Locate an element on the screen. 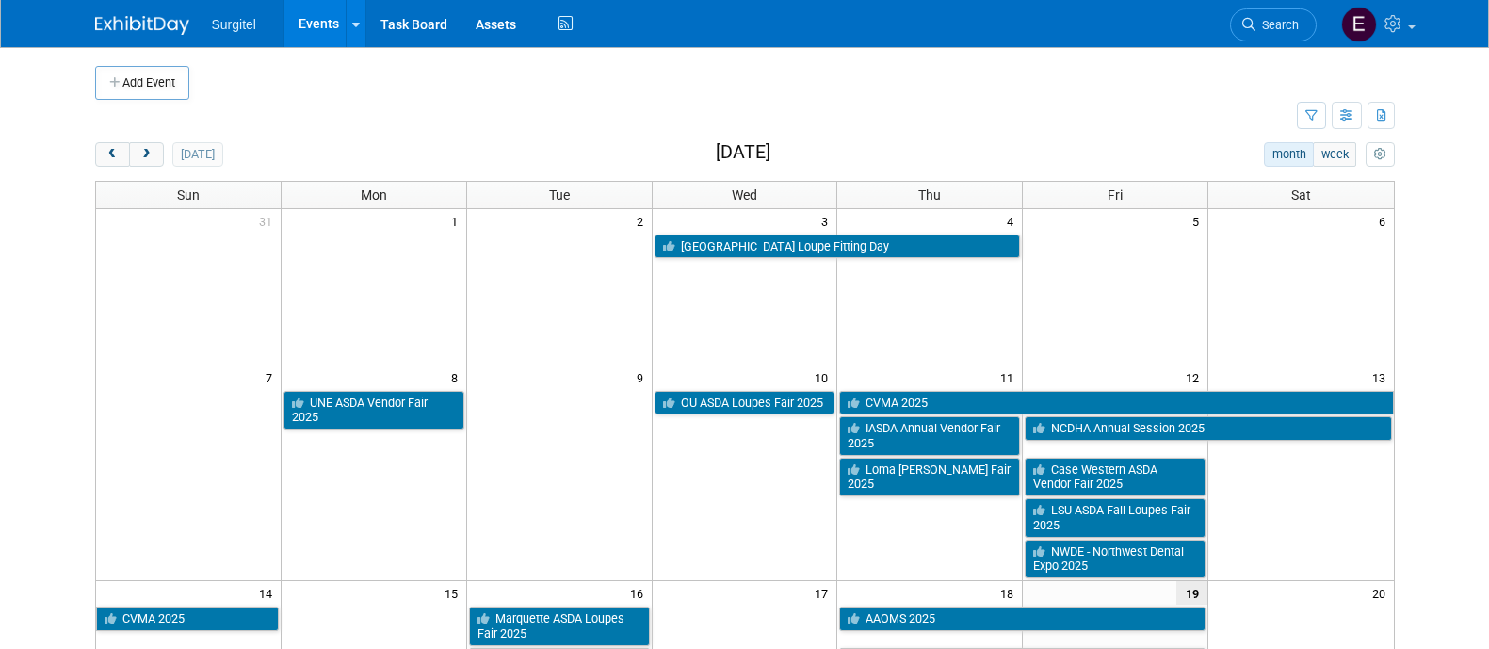 The image size is (1489, 649). a: Search is located at coordinates (1273, 24).